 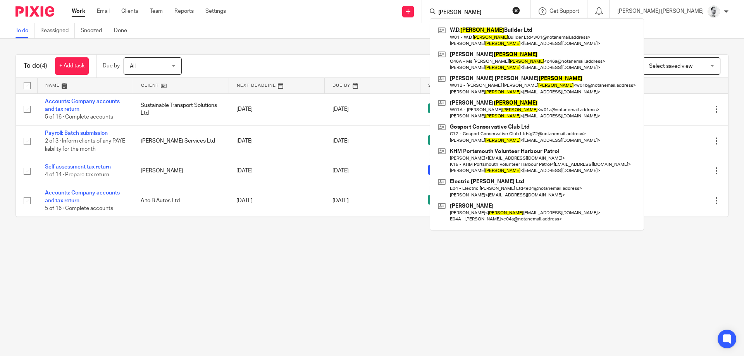 I want to click on td: Sustainable Transport Solutions Ltd, so click(x=181, y=109).